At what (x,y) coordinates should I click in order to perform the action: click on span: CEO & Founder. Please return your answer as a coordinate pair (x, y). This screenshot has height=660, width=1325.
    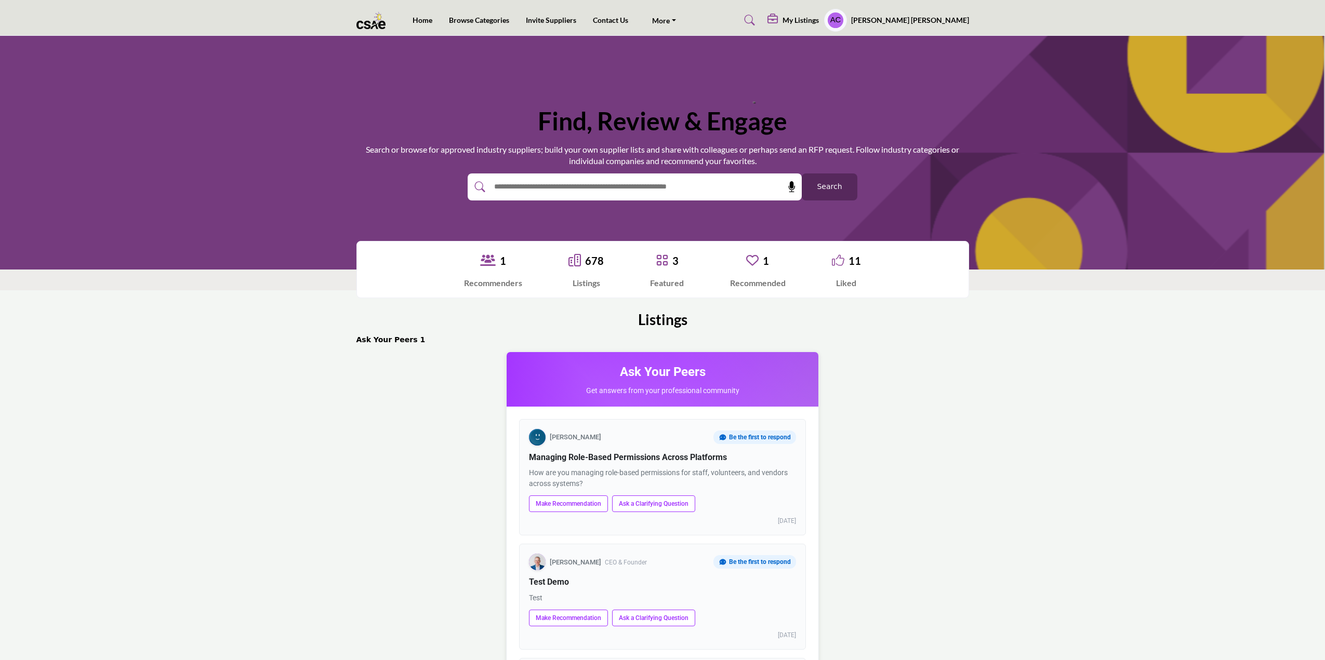
    Looking at the image, I should click on (626, 563).